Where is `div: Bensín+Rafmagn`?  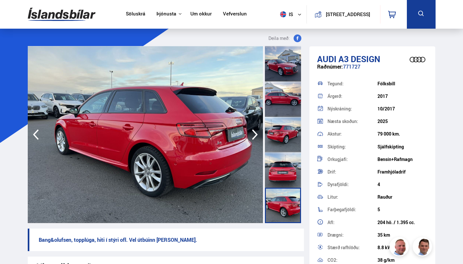
div: Bensín+Rafmagn is located at coordinates (402, 160).